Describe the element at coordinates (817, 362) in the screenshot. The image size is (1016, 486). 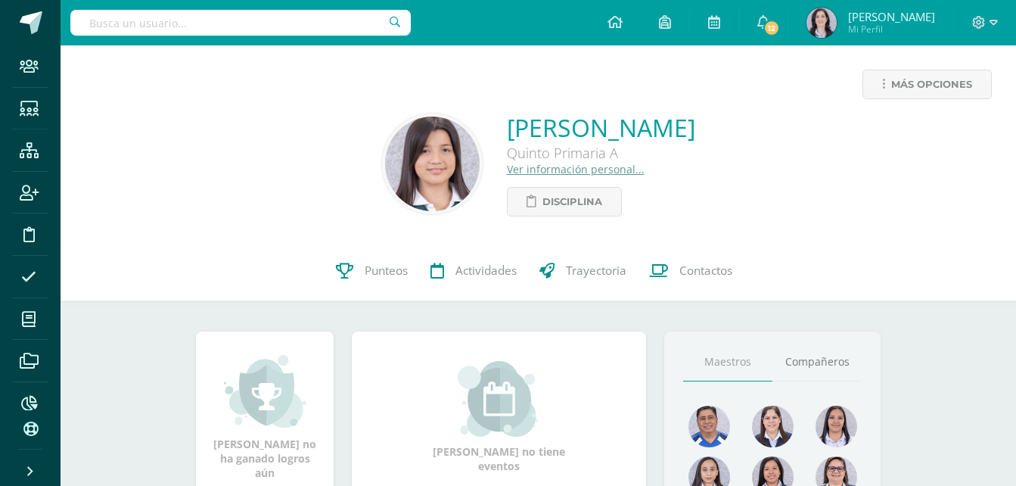
I see `a: Compañeros` at that location.